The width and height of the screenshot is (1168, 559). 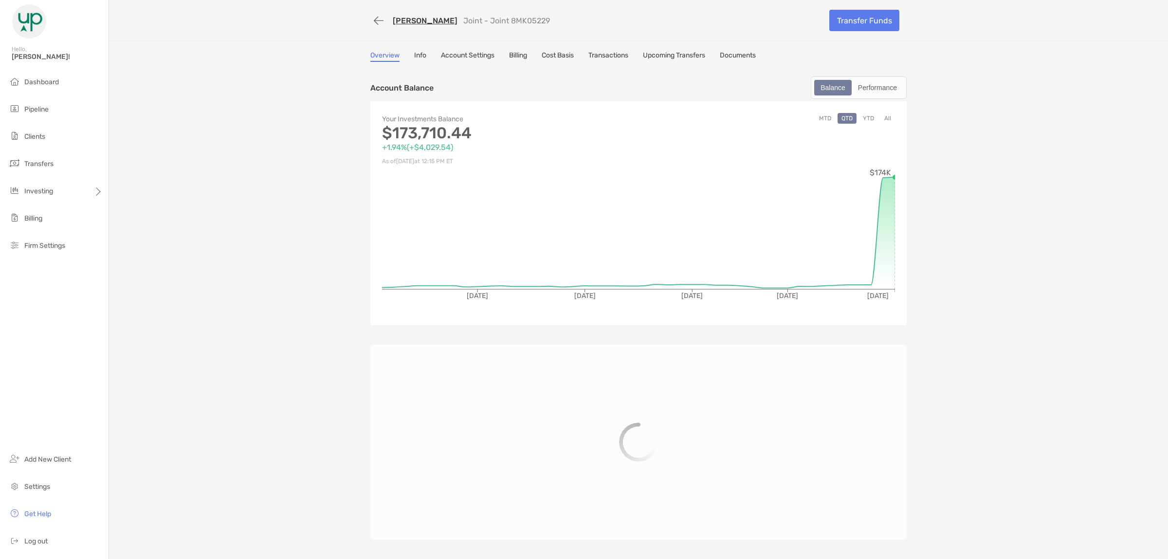 I want to click on span: Dashboard, so click(x=41, y=82).